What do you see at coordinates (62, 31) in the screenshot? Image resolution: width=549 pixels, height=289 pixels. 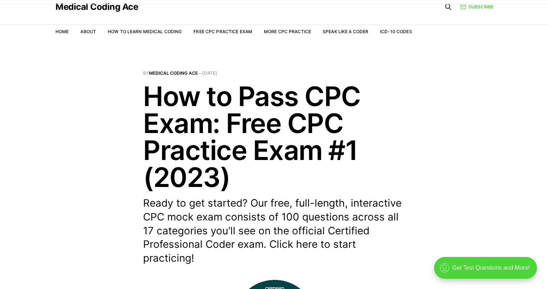 I see `a: Home` at bounding box center [62, 31].